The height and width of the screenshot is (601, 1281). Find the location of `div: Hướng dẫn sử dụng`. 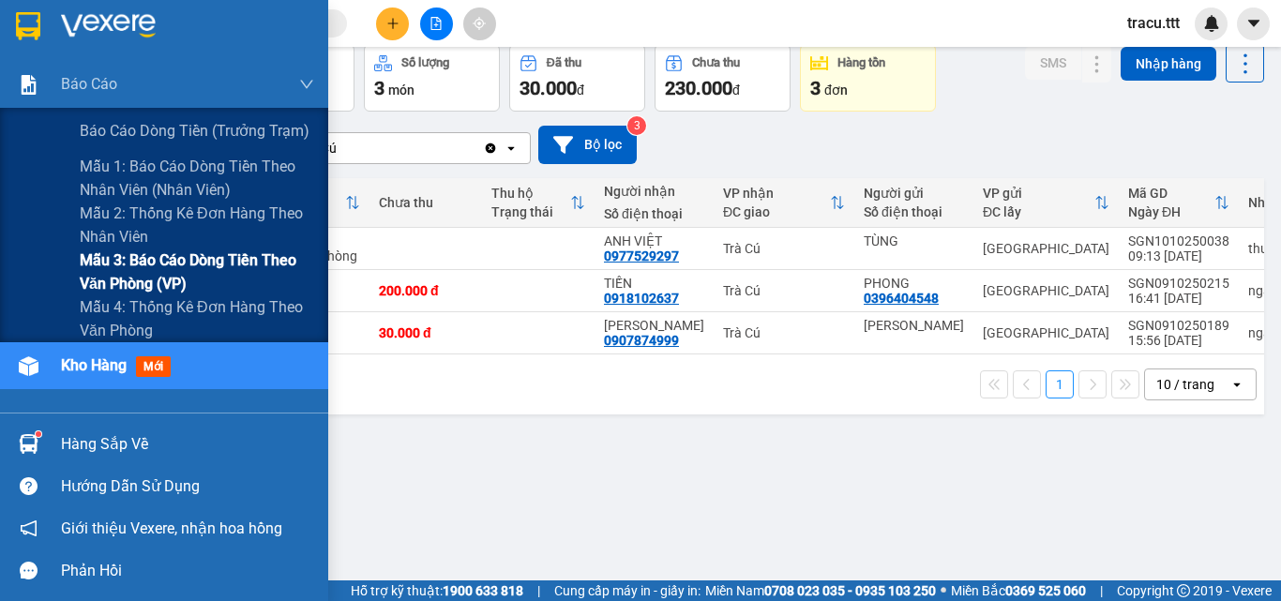

div: Hướng dẫn sử dụng is located at coordinates (188, 487).